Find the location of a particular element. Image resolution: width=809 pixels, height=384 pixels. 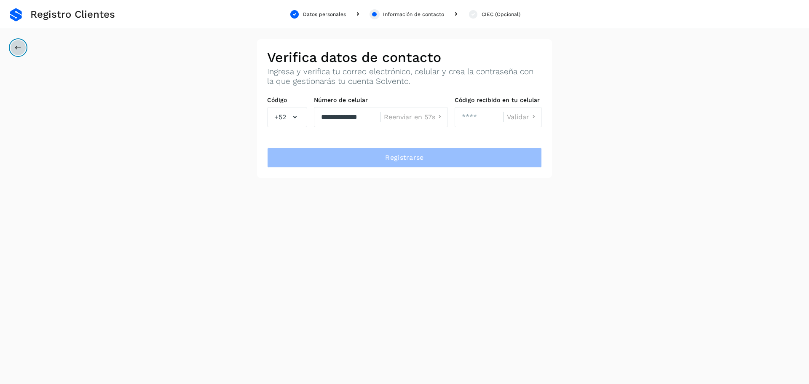

p: Ingresa y verifica tu correo electrónico, celular y crea la contraseña con la que gestionarás tu ... is located at coordinates (405, 77).